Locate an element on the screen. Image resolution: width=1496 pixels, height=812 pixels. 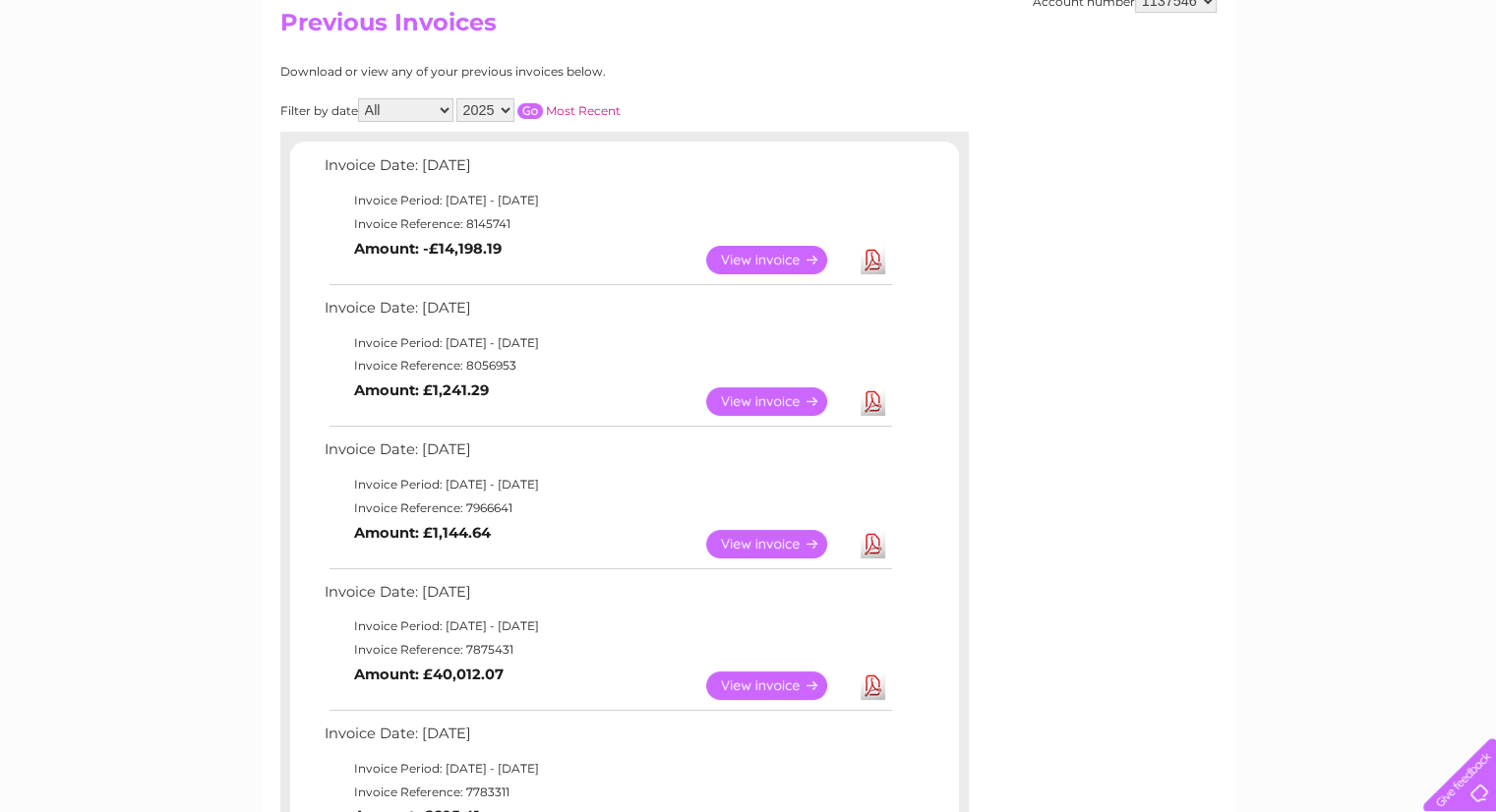
td: Invoice Reference: 7875431 is located at coordinates (607, 650).